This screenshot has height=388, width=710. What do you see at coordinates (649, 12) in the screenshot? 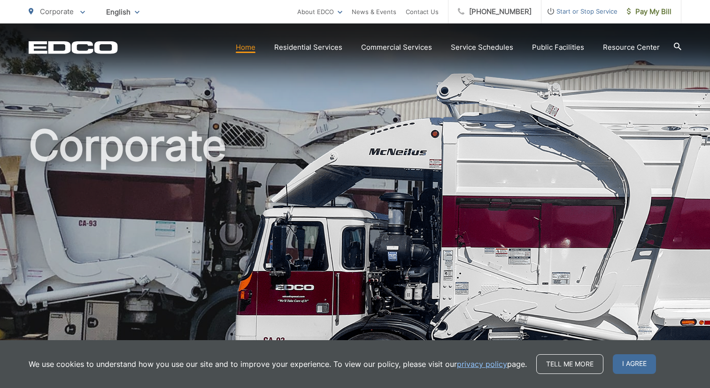
I see `span: Pay My Bill` at bounding box center [649, 12].